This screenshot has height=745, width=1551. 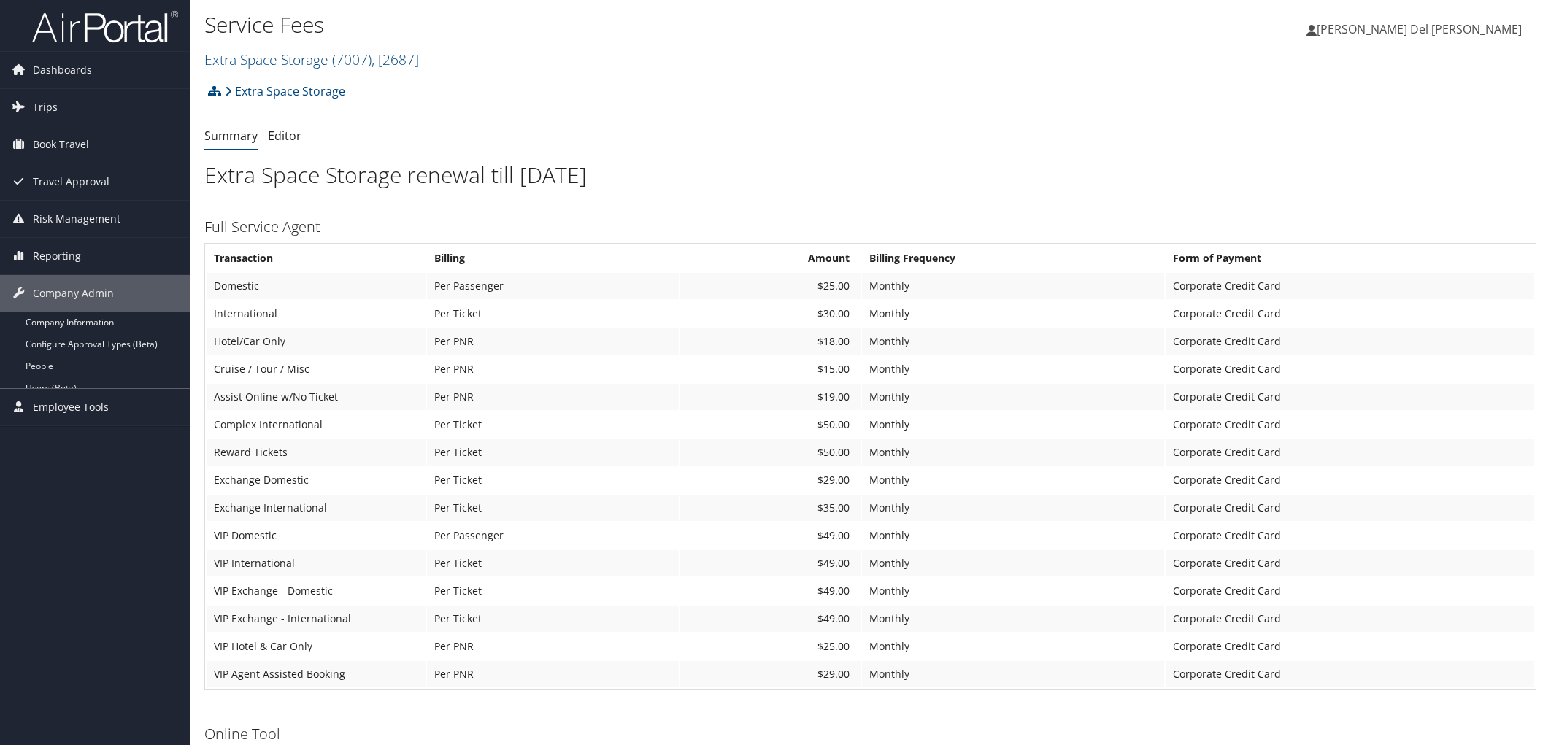 I want to click on th: Billing Frequency, so click(x=1013, y=258).